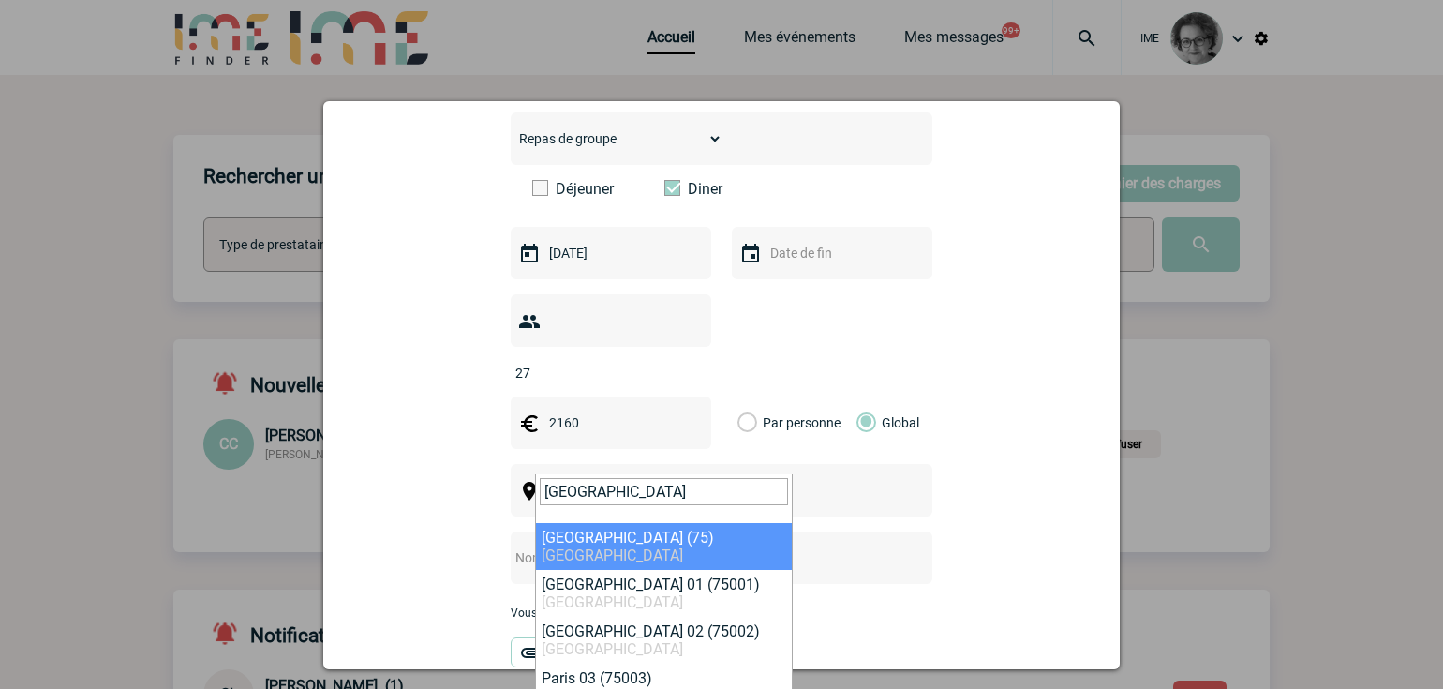 Image resolution: width=1443 pixels, height=689 pixels. I want to click on label: Par personne, so click(748, 423).